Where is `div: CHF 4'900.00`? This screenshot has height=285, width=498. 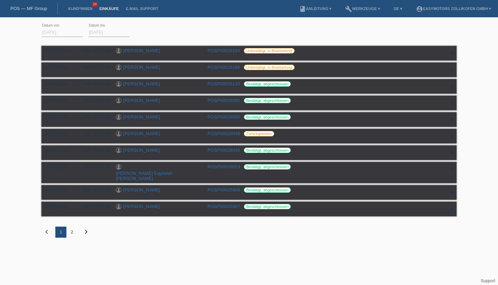 div: CHF 4'900.00 is located at coordinates (94, 190).